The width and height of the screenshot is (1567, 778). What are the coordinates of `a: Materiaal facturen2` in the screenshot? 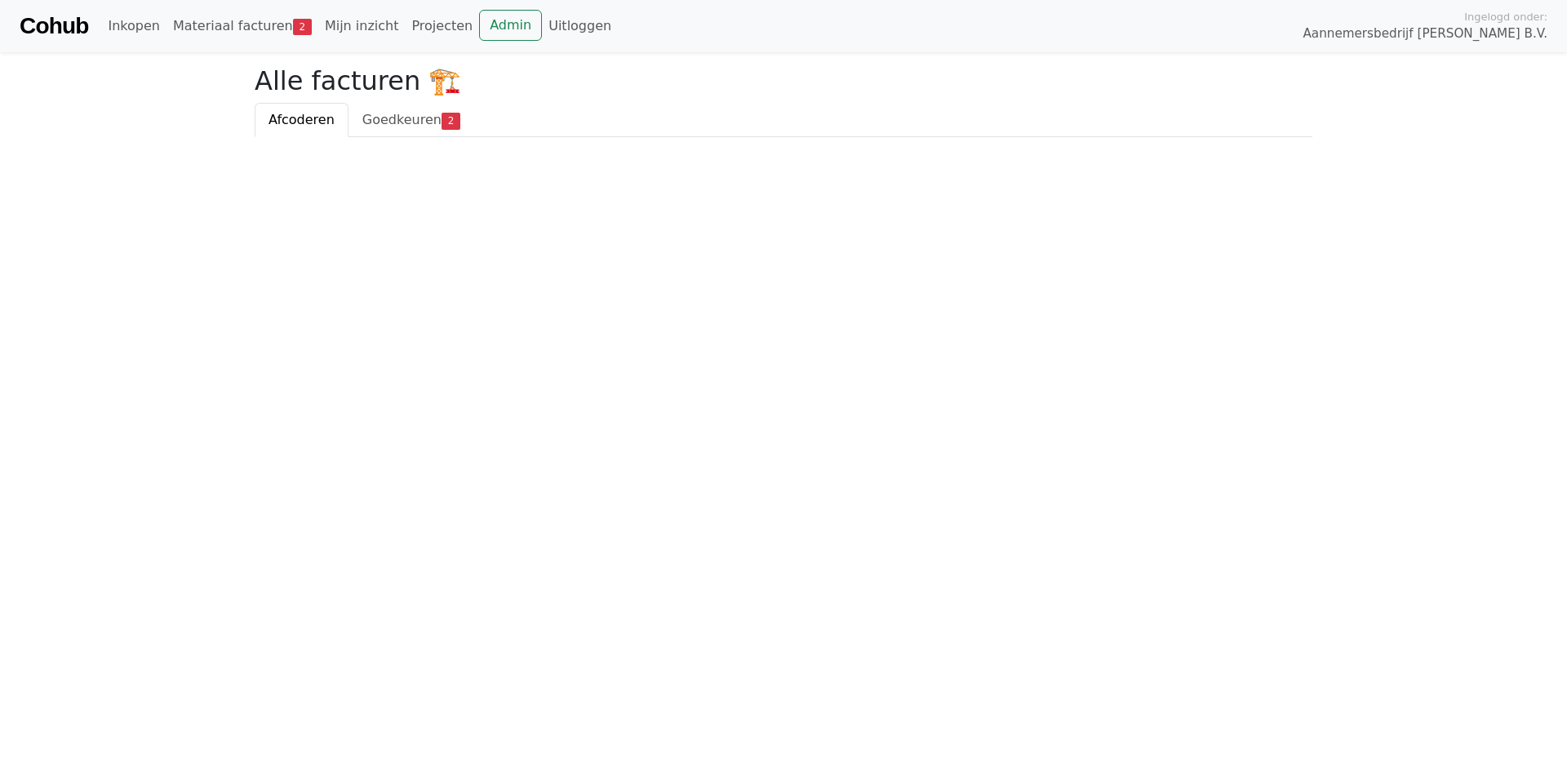 It's located at (242, 26).